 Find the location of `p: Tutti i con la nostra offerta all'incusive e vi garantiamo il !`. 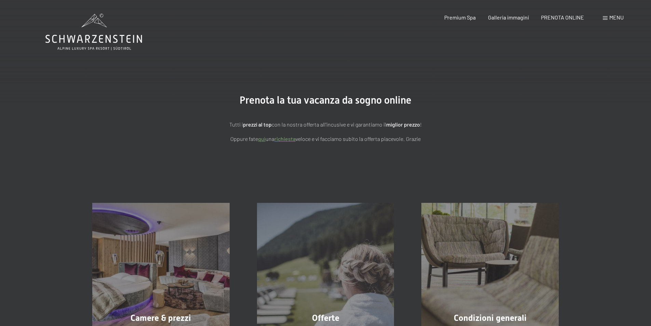

p: Tutti i con la nostra offerta all'incusive e vi garantiamo il ! is located at coordinates (326, 124).